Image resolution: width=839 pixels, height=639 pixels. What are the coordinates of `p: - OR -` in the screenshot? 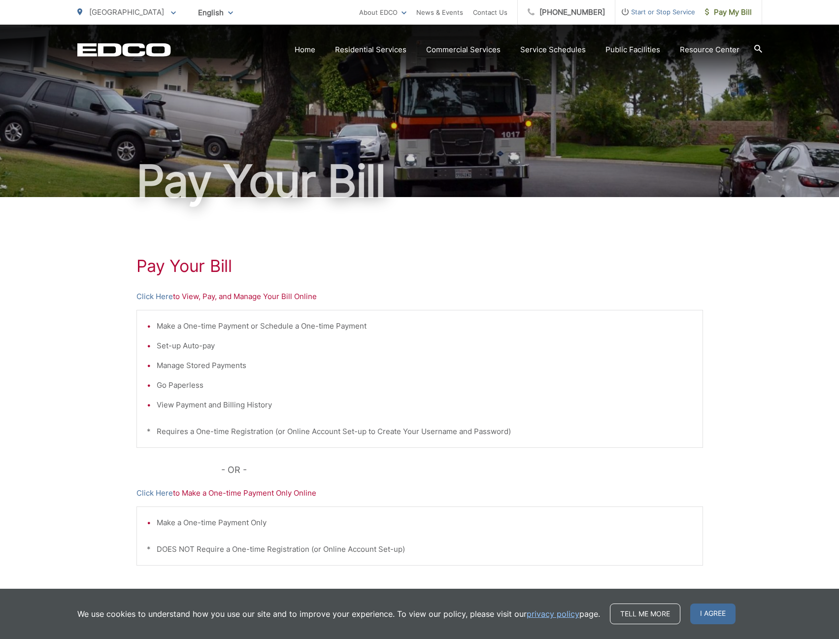 It's located at (462, 470).